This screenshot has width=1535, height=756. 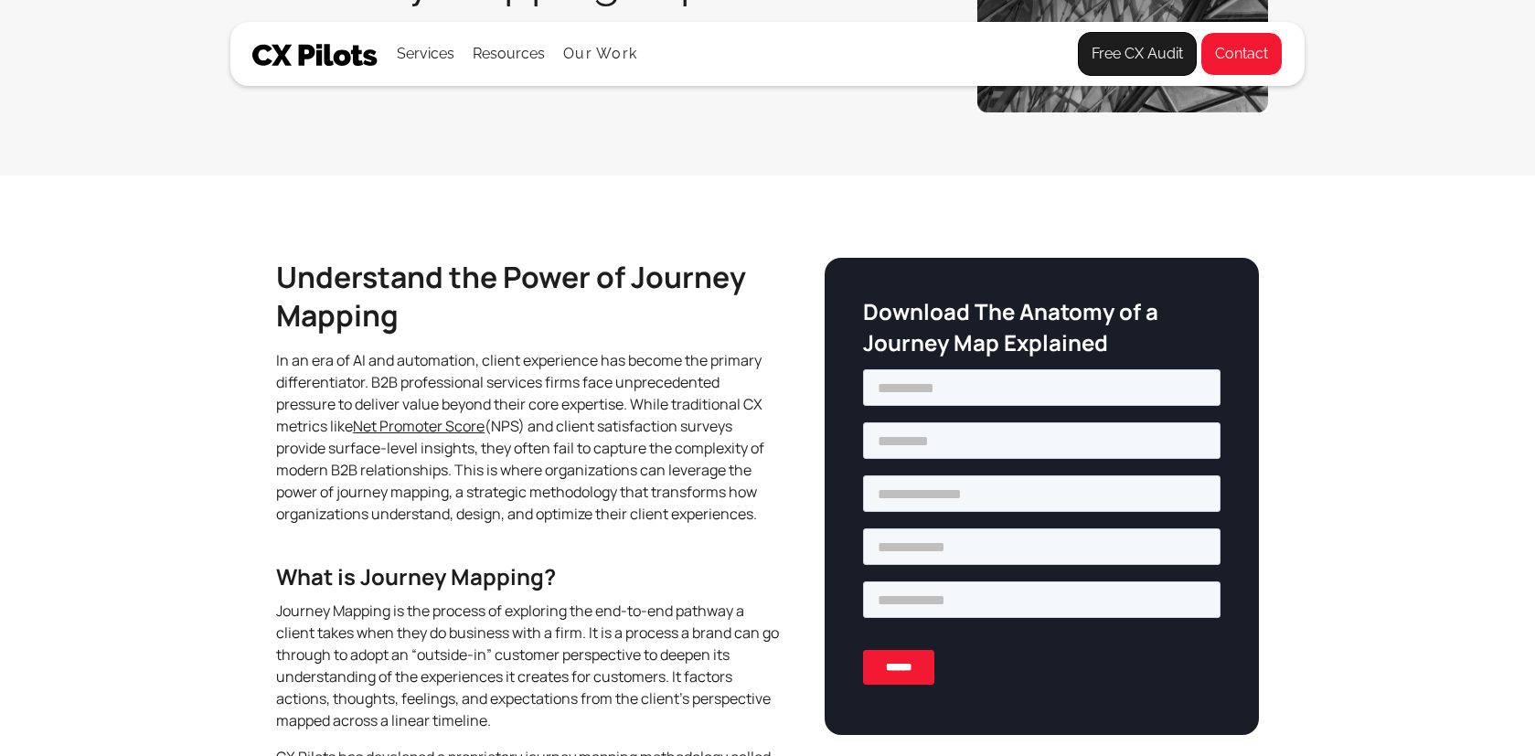 What do you see at coordinates (1241, 54) in the screenshot?
I see `a: Contact` at bounding box center [1241, 54].